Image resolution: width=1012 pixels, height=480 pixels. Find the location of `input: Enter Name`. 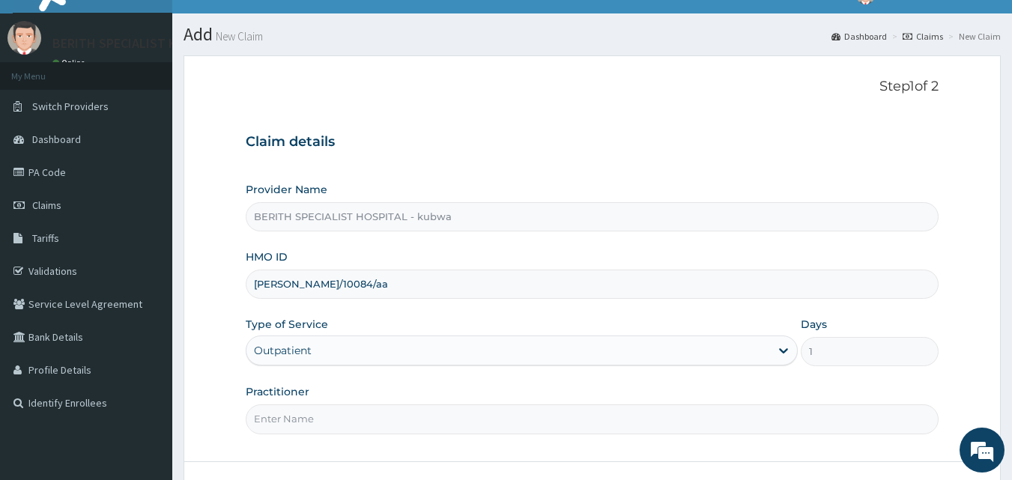

input: Enter Name is located at coordinates (593, 419).